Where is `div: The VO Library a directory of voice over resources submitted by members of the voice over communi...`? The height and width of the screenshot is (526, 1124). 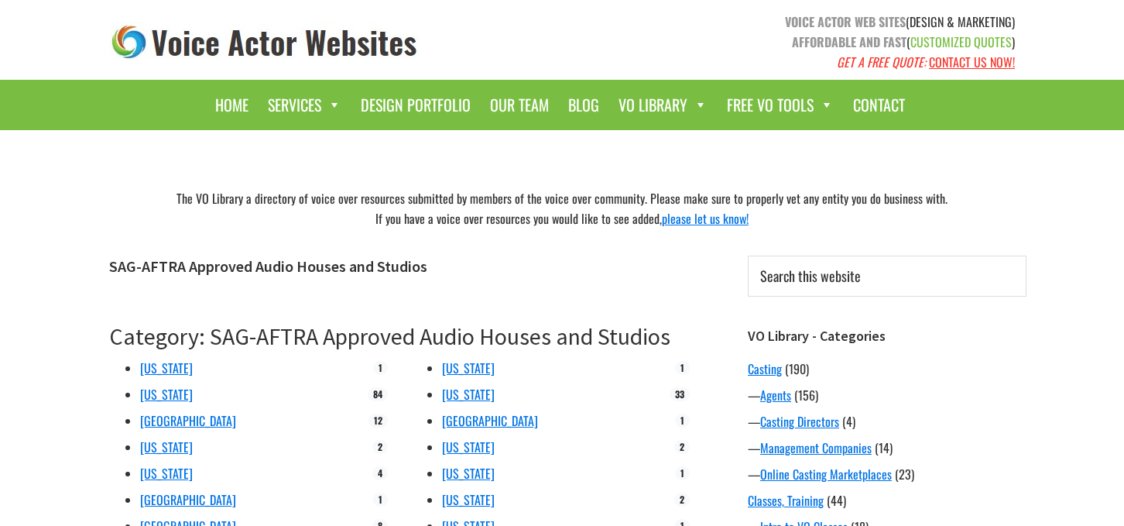 div: The VO Library a directory of voice over resources submitted by members of the voice over communi... is located at coordinates (562, 208).